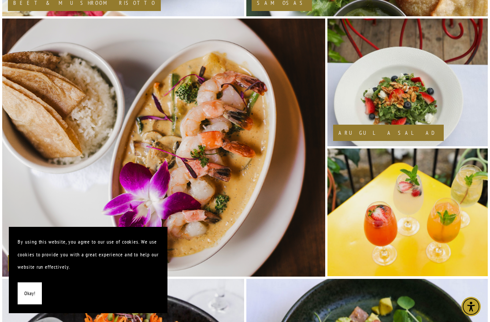  Describe the element at coordinates (88, 270) in the screenshot. I see `section: Cookie banner` at that location.